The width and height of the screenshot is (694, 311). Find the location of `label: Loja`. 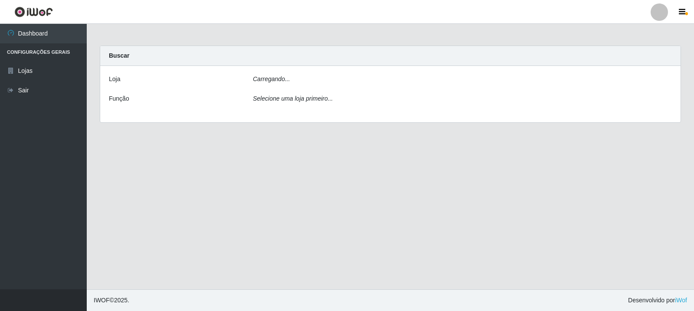

label: Loja is located at coordinates (114, 79).